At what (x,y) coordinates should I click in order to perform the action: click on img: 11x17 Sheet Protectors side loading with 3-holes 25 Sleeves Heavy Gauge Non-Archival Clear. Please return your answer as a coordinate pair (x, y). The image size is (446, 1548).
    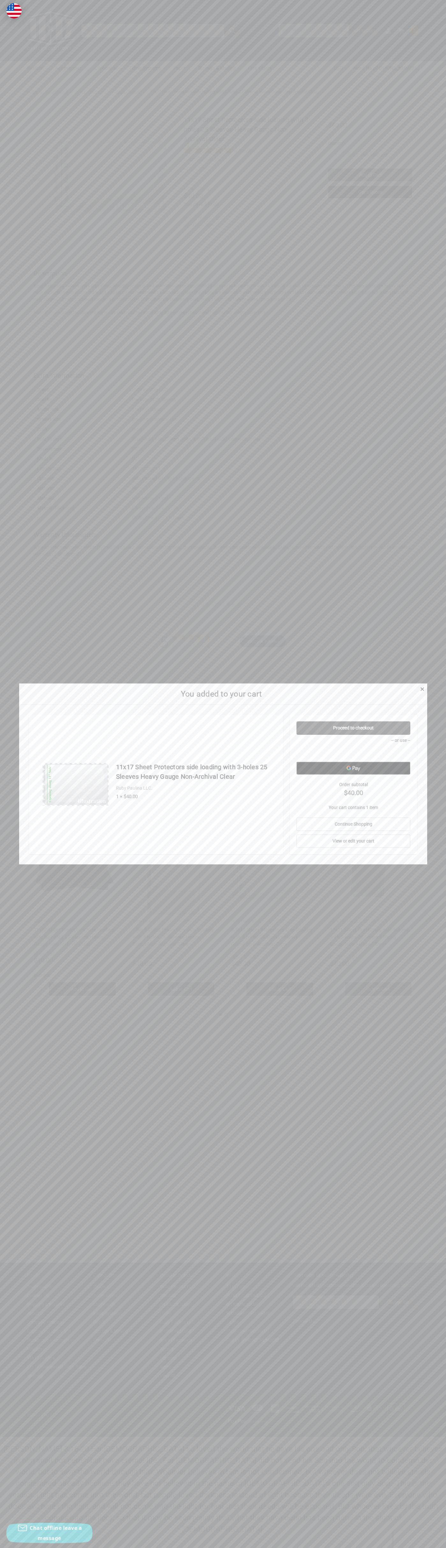
    Looking at the image, I should click on (76, 785).